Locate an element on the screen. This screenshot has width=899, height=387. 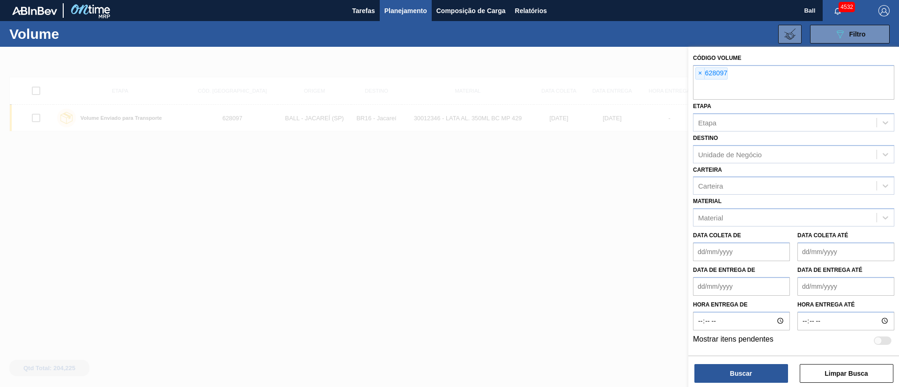
label: Mostrar itens pendentes is located at coordinates (733, 341).